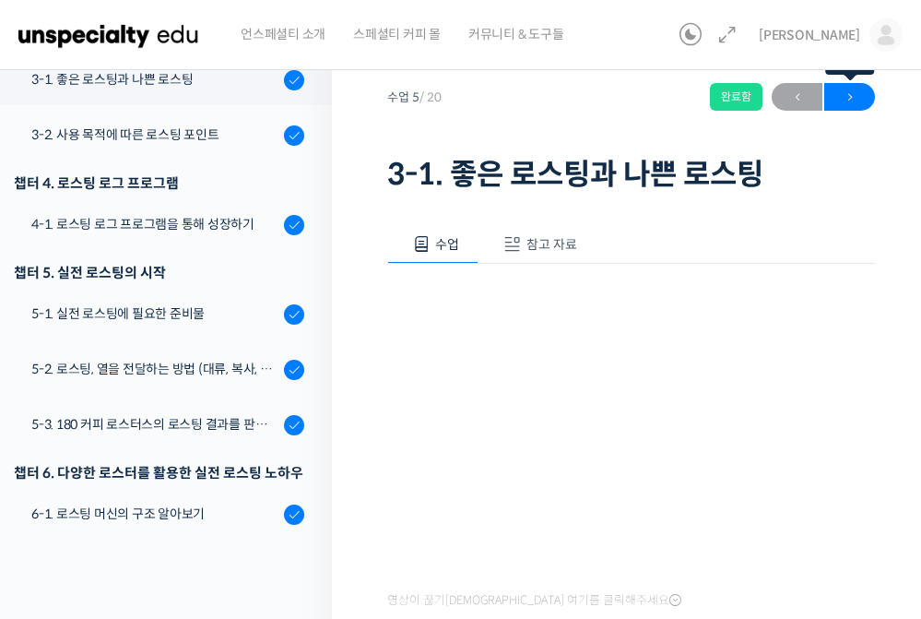 The height and width of the screenshot is (619, 921). What do you see at coordinates (736, 97) in the screenshot?
I see `div: 완료함` at bounding box center [736, 97].